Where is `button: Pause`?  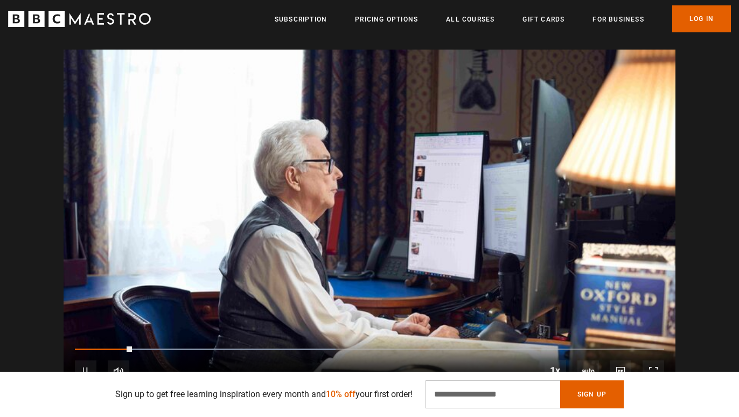
button: Pause is located at coordinates (86, 371).